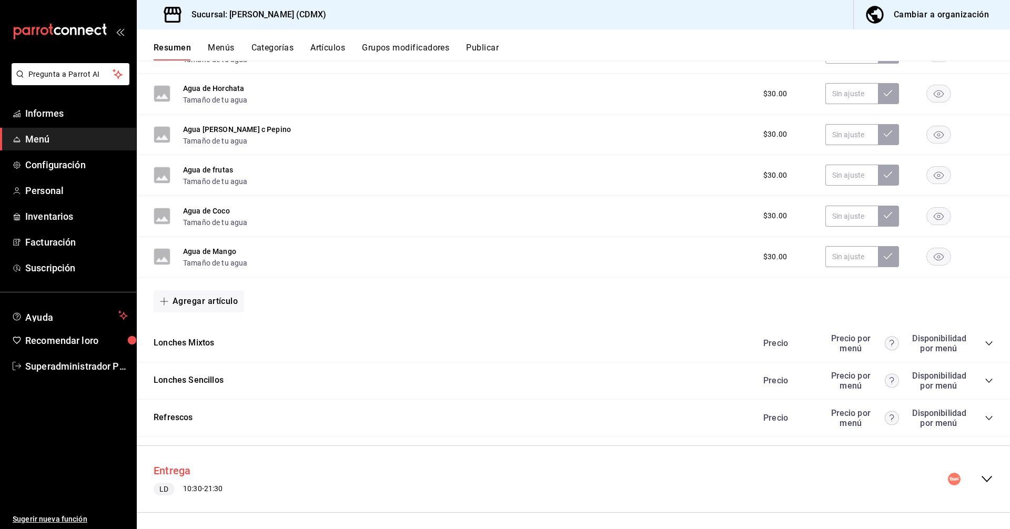 This screenshot has width=1010, height=529. Describe the element at coordinates (37, 139) in the screenshot. I see `font: Menú` at that location.